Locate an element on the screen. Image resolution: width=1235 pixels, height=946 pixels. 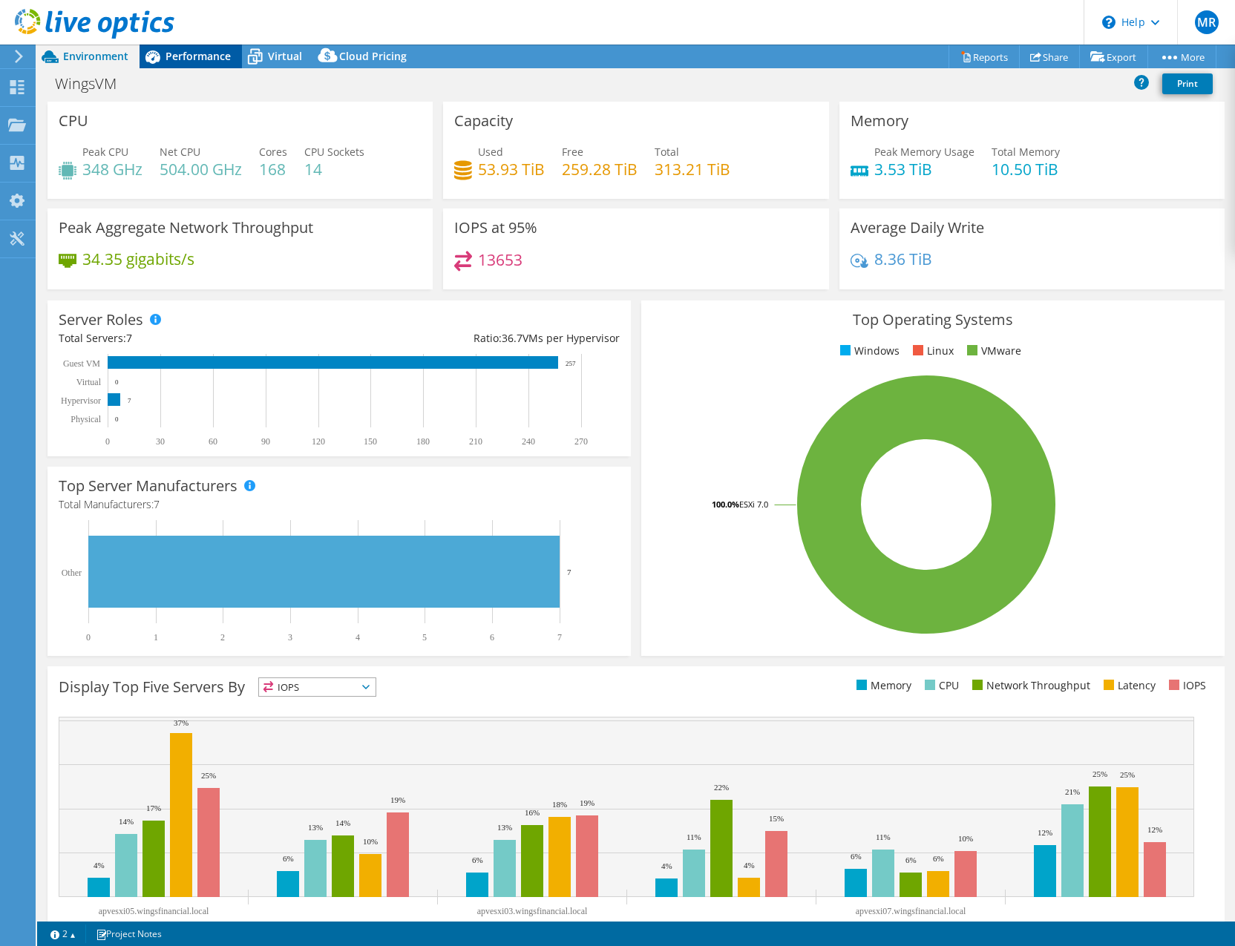
h4: 14 is located at coordinates (334, 169).